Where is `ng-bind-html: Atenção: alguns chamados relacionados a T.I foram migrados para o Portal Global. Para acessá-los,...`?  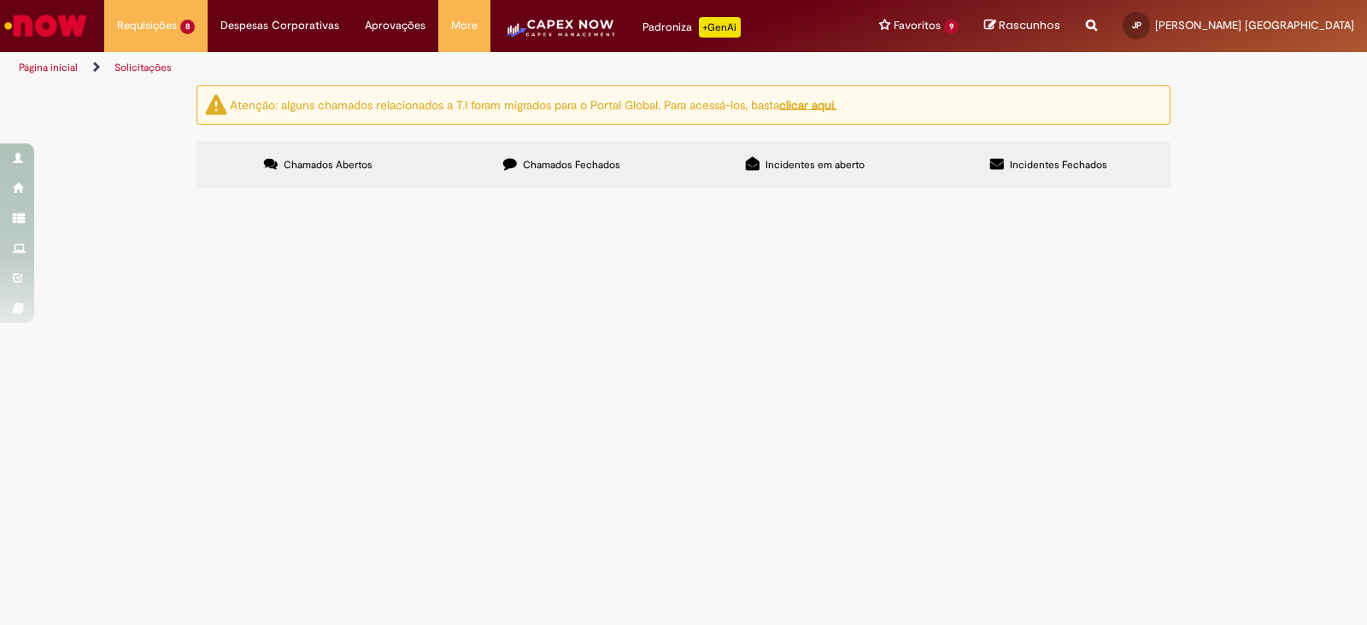
ng-bind-html: Atenção: alguns chamados relacionados a T.I foram migrados para o Portal Global. Para acessá-los,... is located at coordinates (533, 104).